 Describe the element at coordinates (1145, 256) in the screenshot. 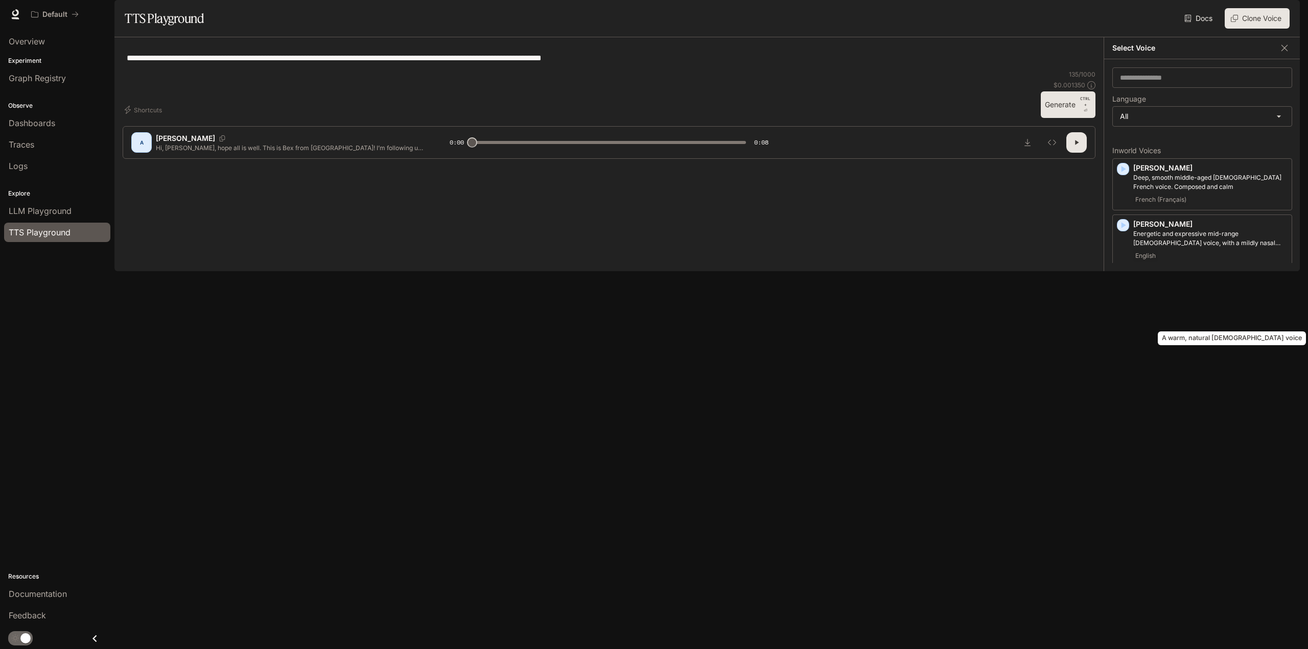

I see `span: English` at that location.